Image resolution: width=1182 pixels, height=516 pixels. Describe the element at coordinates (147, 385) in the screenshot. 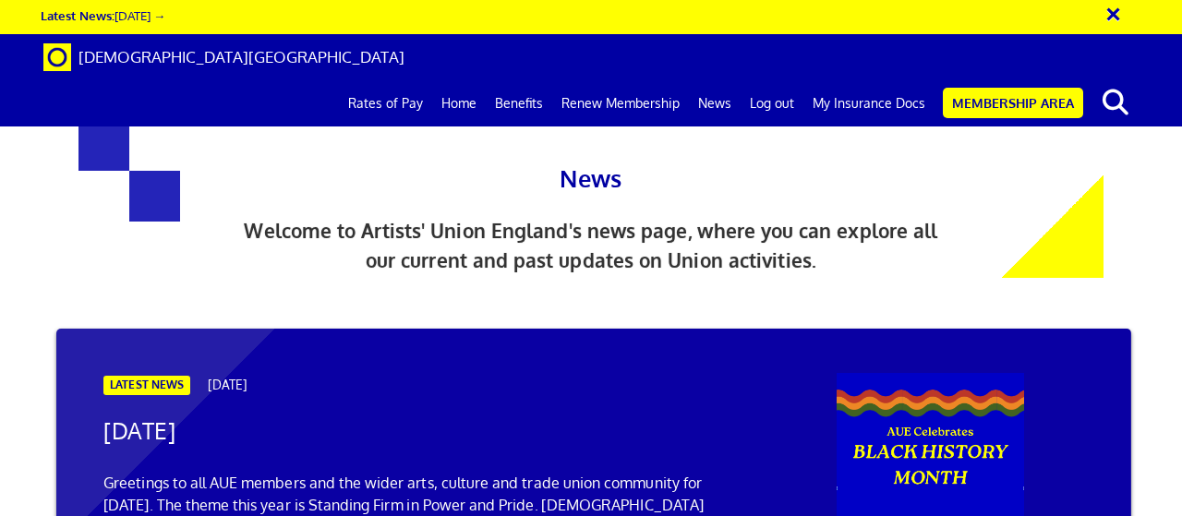

I see `span: LATEST NEWS` at that location.